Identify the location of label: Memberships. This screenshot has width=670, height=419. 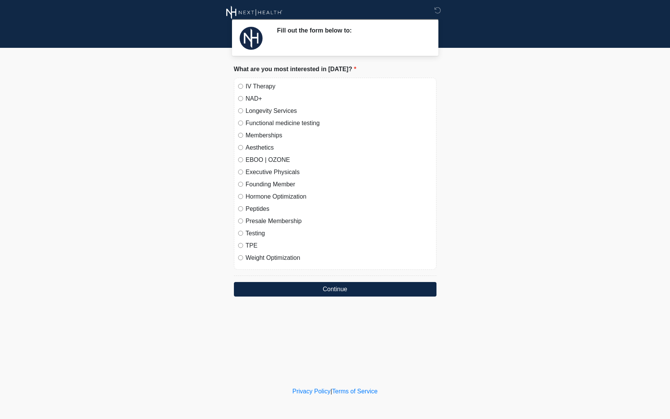
(339, 135).